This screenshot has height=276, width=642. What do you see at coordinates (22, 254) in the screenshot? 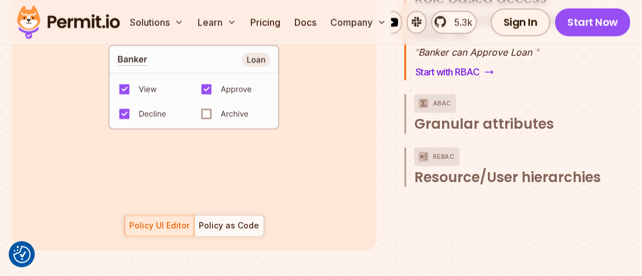
I see `button: Consent Preferences` at bounding box center [22, 254].